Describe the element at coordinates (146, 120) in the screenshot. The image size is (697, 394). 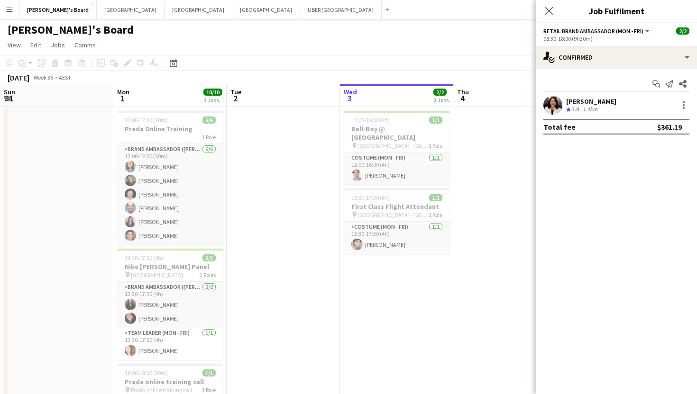
I see `span: 12:00-12:30 (30m)` at that location.